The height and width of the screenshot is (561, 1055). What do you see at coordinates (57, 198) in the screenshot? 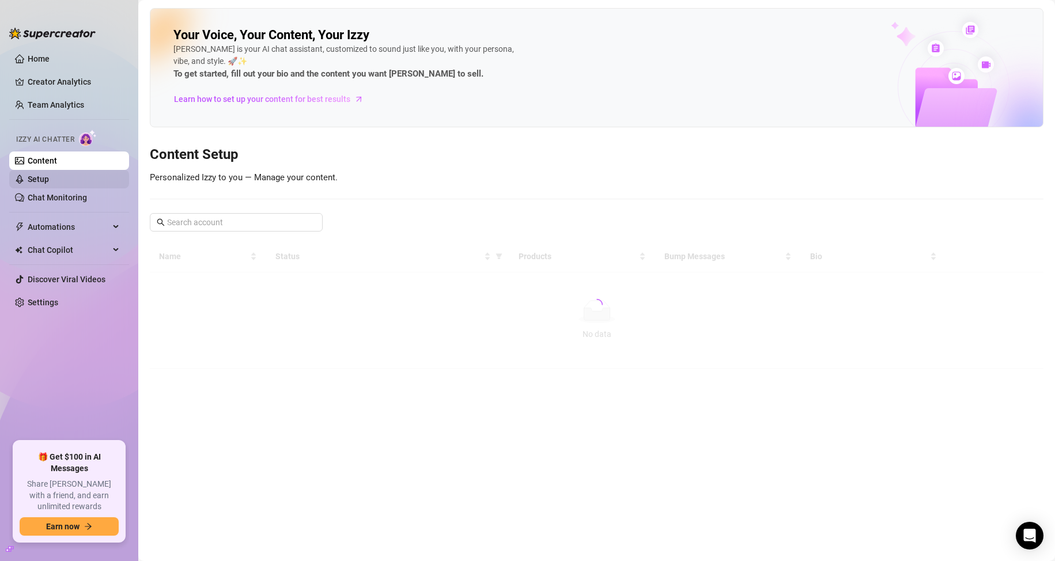
I see `a: Chat Monitoring` at bounding box center [57, 198].